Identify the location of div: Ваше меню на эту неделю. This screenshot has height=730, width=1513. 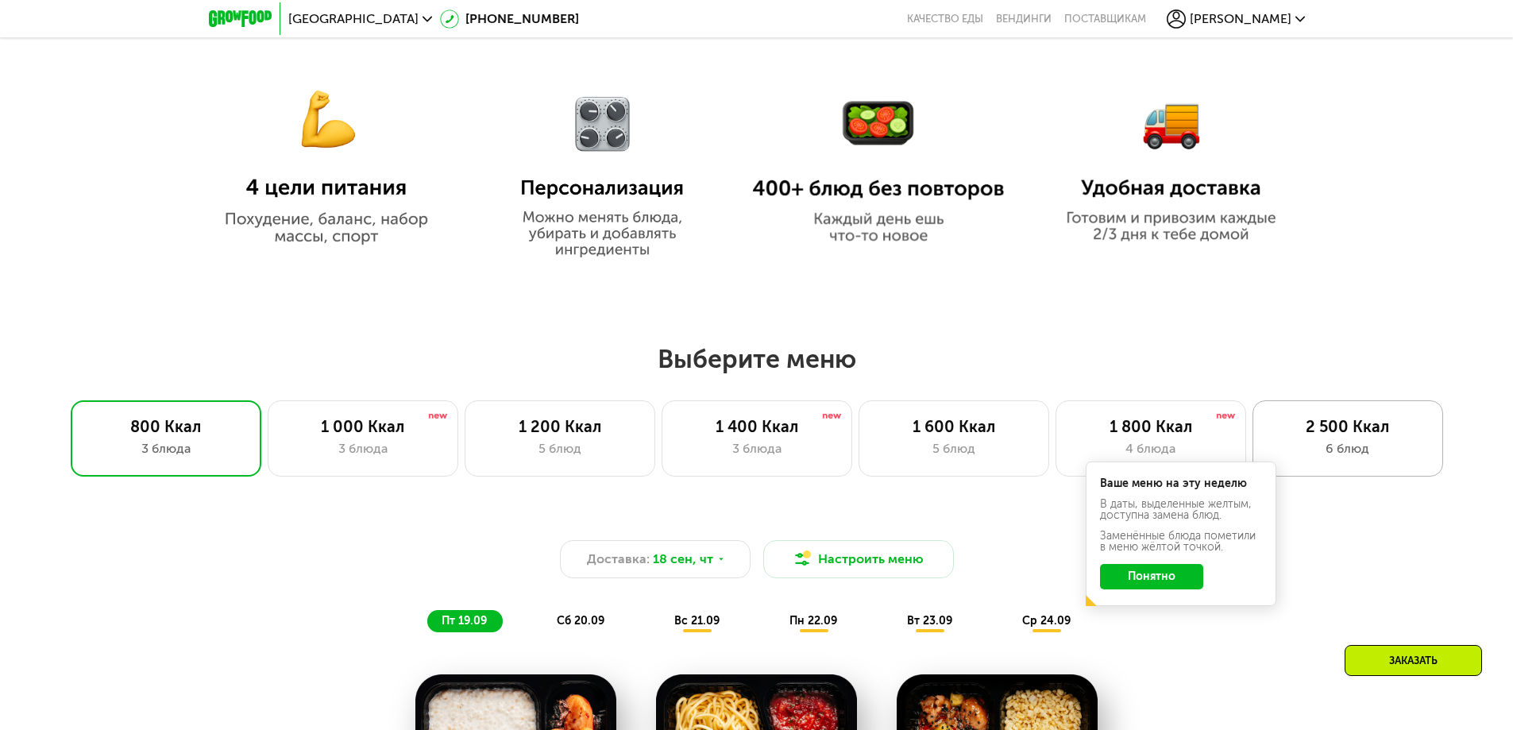
(1181, 484).